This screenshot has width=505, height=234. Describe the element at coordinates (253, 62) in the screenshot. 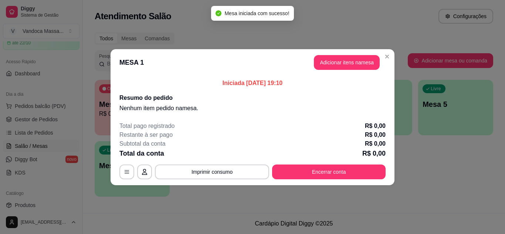

I see `header: MESA 1` at that location.